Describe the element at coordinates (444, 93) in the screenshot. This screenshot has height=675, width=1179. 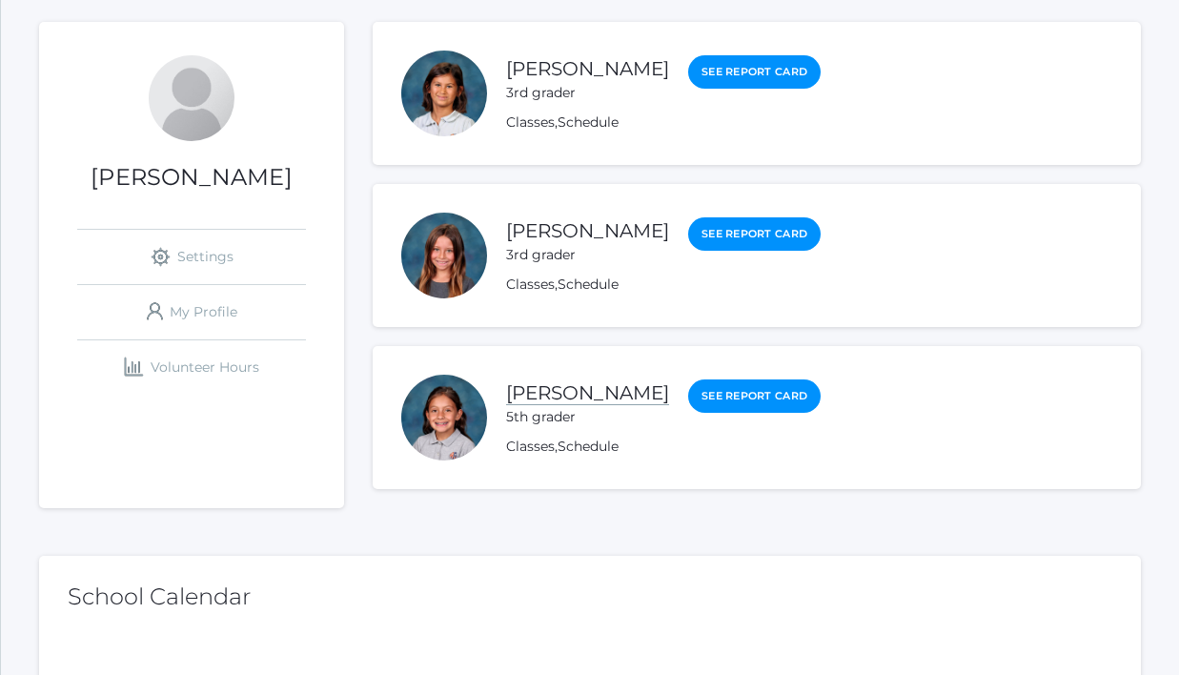
I see `div: Adella Ewing` at that location.